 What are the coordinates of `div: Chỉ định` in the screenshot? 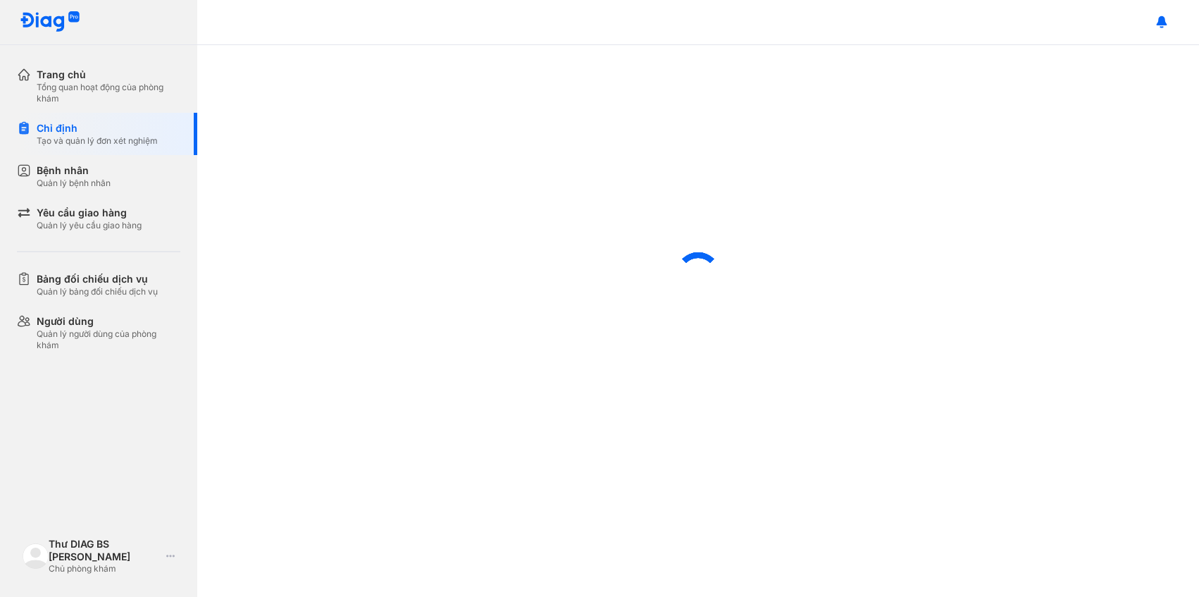 It's located at (97, 128).